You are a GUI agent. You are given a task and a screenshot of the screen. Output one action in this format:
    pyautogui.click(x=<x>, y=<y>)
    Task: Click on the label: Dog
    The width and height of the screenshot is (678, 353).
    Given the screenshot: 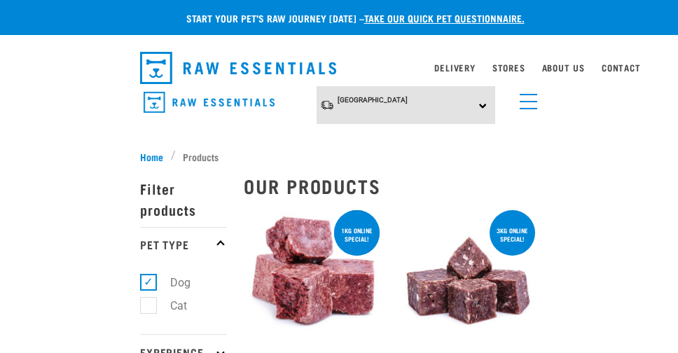 What is the action you would take?
    pyautogui.click(x=172, y=282)
    